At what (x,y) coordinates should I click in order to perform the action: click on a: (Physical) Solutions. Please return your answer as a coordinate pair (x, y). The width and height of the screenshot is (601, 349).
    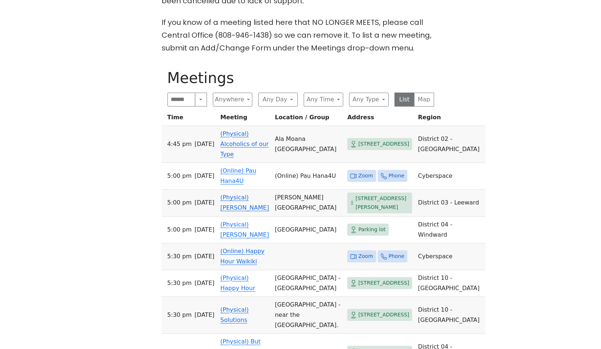
    Looking at the image, I should click on (234, 315).